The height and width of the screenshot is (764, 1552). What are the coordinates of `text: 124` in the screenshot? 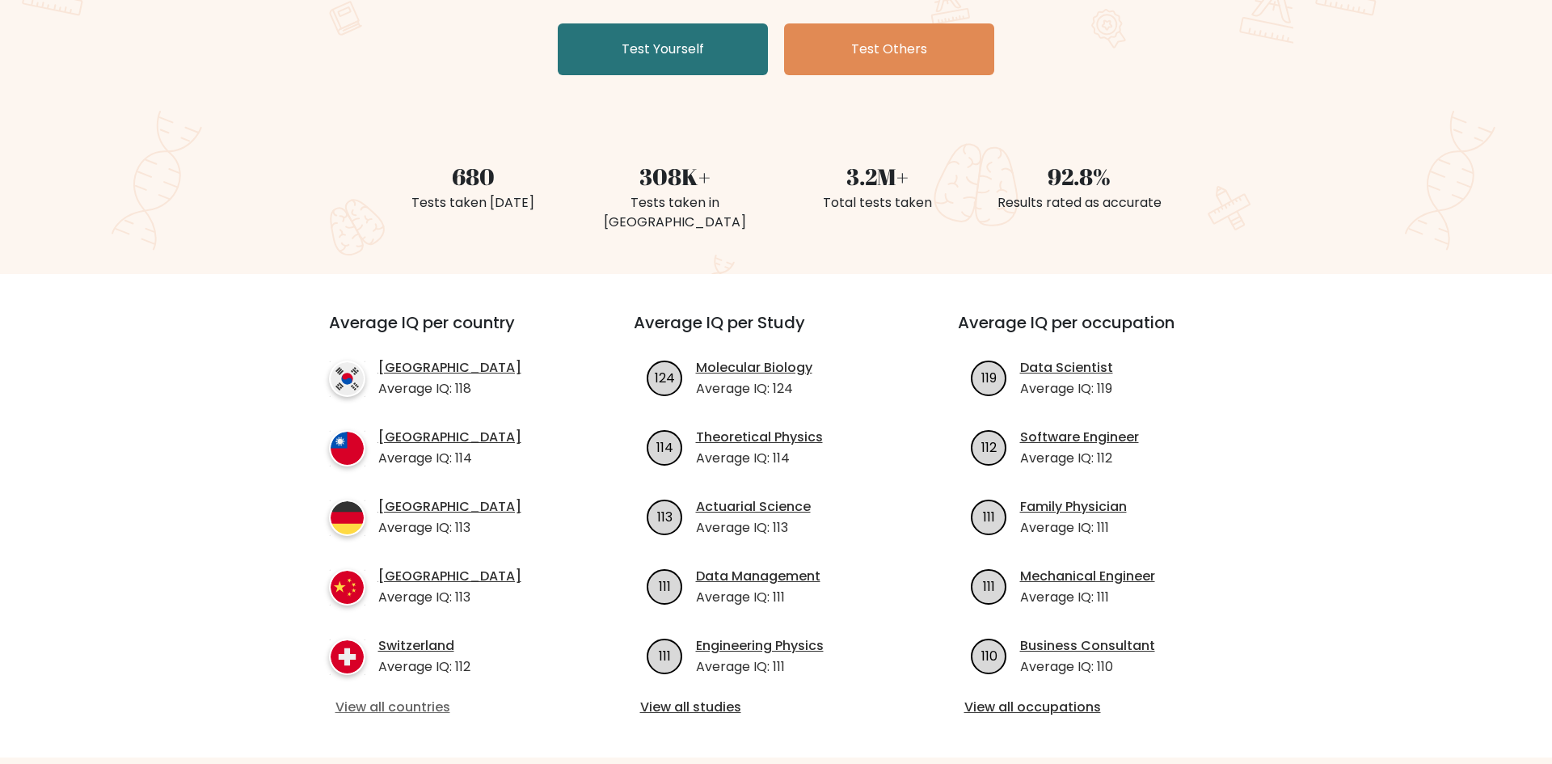 It's located at (664, 377).